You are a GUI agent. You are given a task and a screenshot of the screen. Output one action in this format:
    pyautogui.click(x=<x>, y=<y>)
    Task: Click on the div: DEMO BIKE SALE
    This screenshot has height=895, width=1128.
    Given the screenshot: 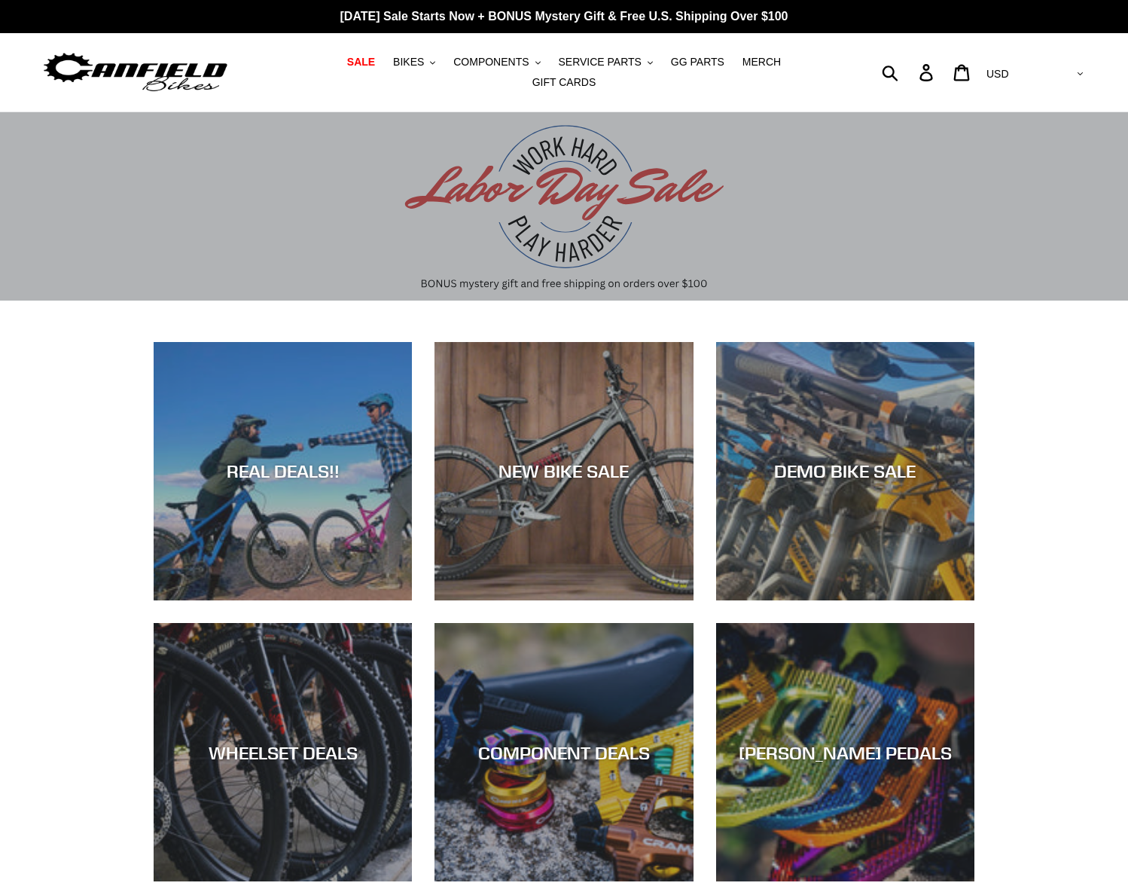 What is the action you would take?
    pyautogui.click(x=845, y=471)
    